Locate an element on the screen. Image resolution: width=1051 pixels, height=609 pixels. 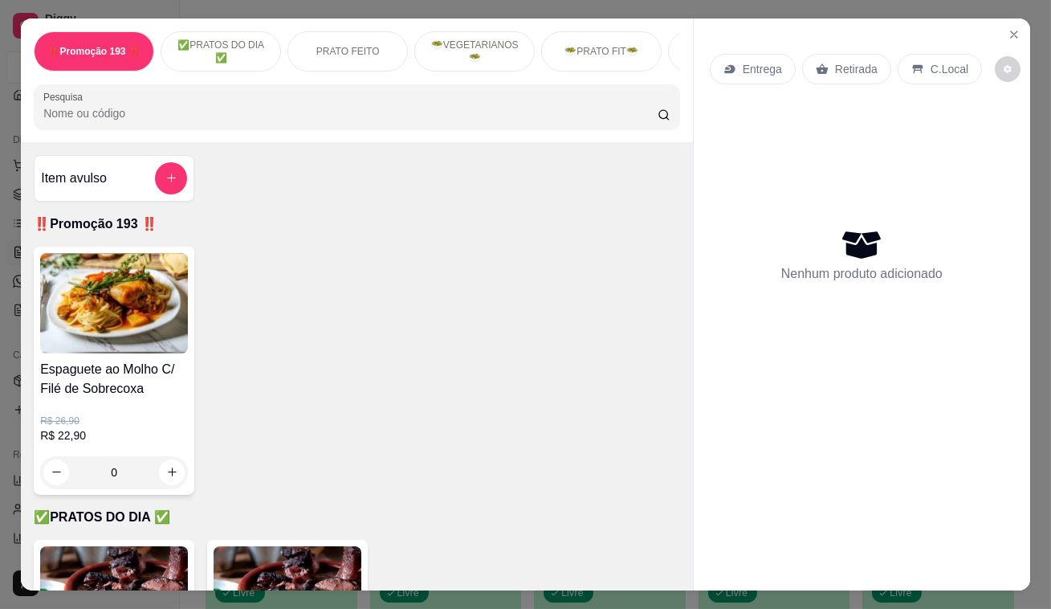
label: Pesquisa is located at coordinates (66, 96).